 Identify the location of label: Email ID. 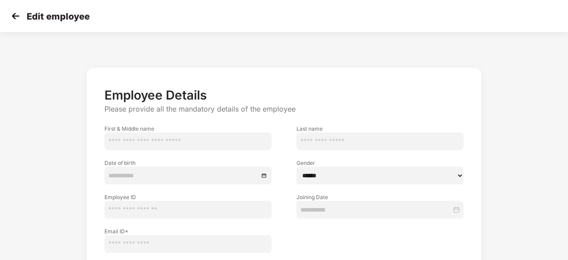
(188, 231).